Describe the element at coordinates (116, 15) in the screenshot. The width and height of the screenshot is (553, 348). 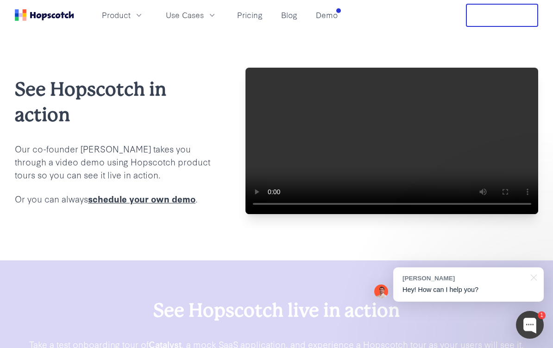
I see `span: Product` at that location.